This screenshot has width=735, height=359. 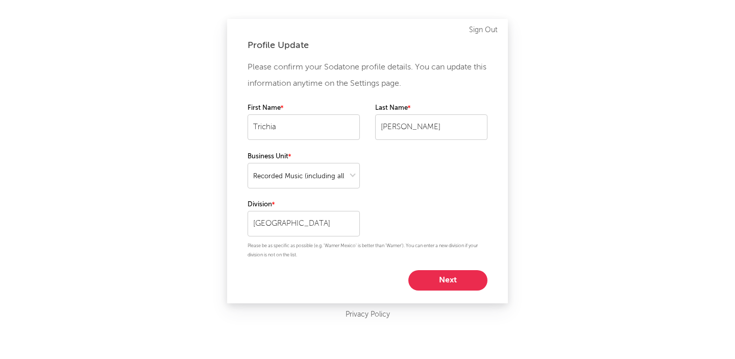 What do you see at coordinates (304, 224) in the screenshot?
I see `input: Your division` at bounding box center [304, 224].